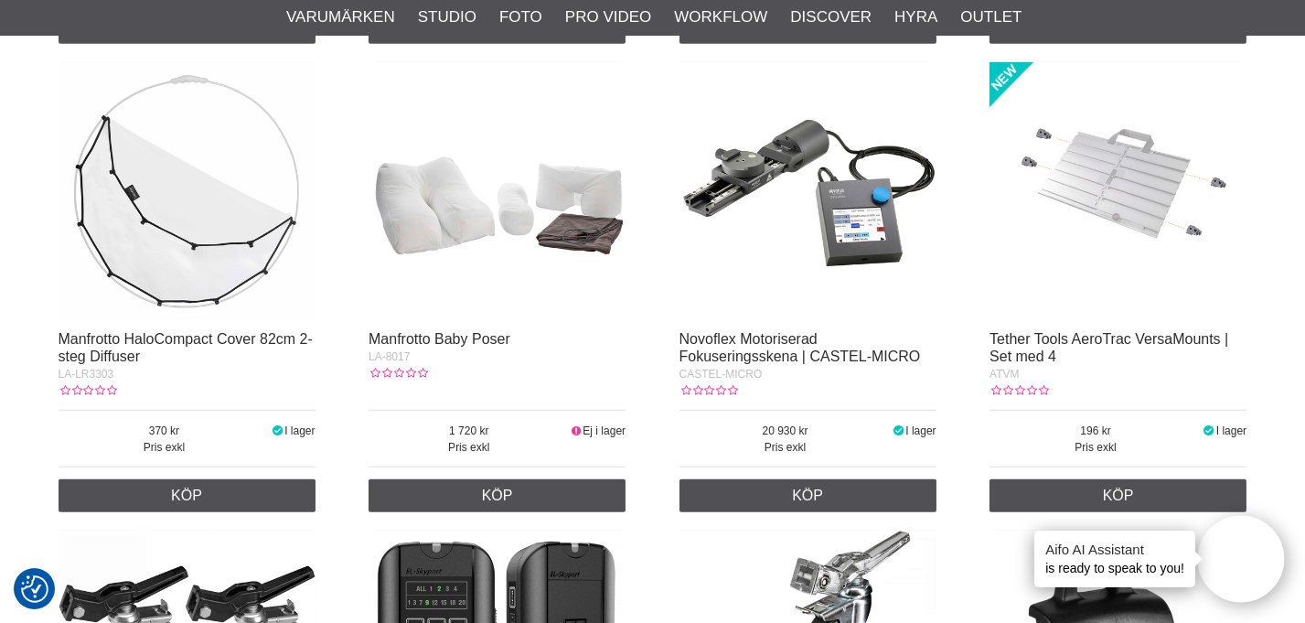  What do you see at coordinates (786, 431) in the screenshot?
I see `span: 20 930` at bounding box center [786, 431].